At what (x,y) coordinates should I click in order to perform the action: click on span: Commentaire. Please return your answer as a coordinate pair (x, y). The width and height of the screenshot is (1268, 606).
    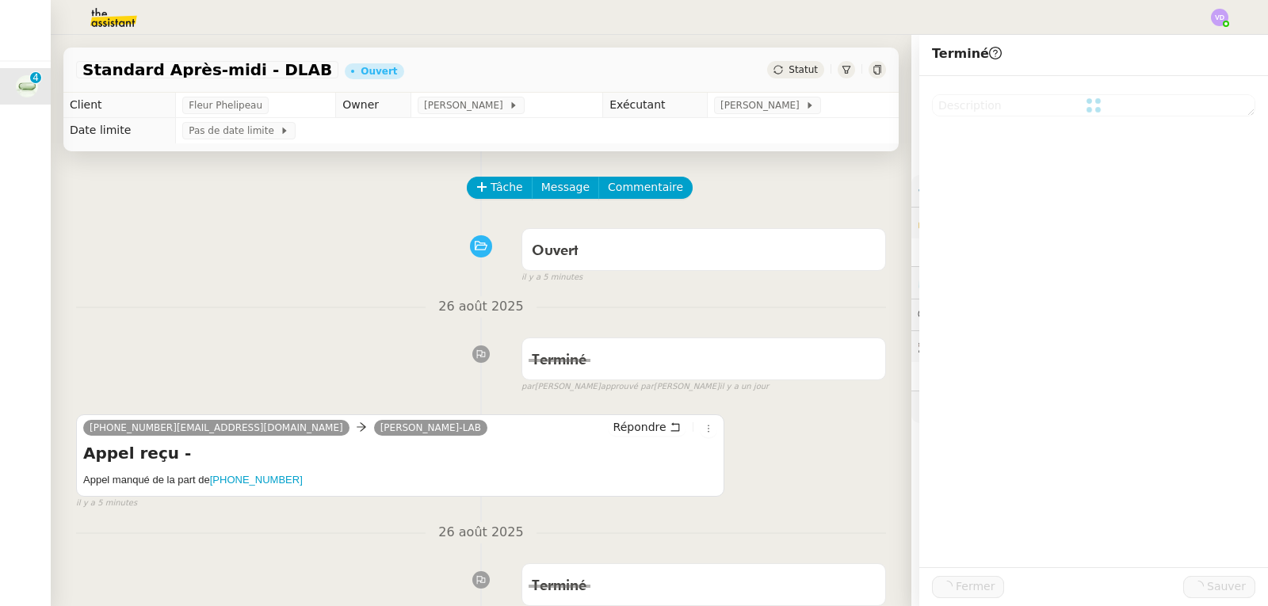
    Looking at the image, I should click on (645, 187).